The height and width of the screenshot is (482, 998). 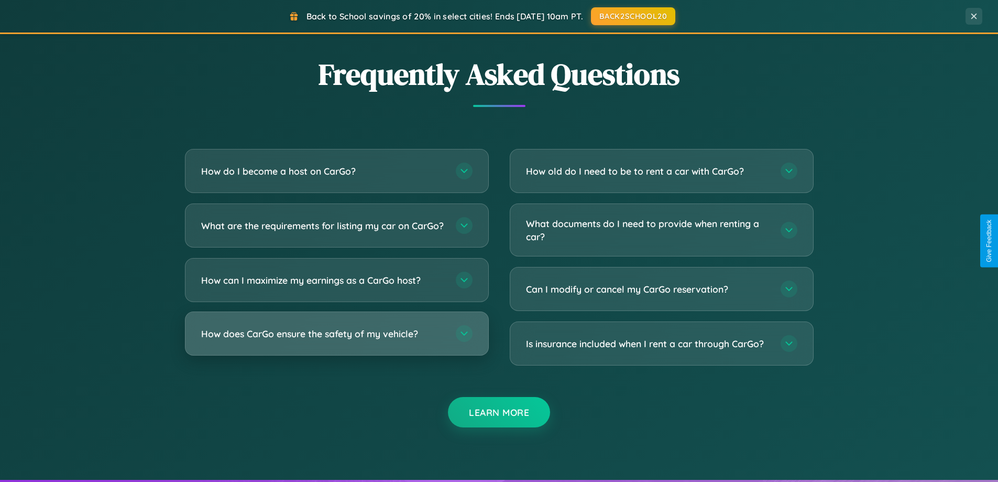 What do you see at coordinates (633, 16) in the screenshot?
I see `button: BACK2SCHOOL20` at bounding box center [633, 16].